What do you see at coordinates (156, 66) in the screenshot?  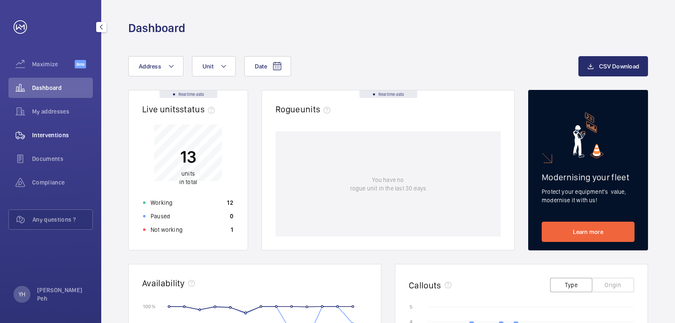 I see `button: Address` at bounding box center [156, 66].